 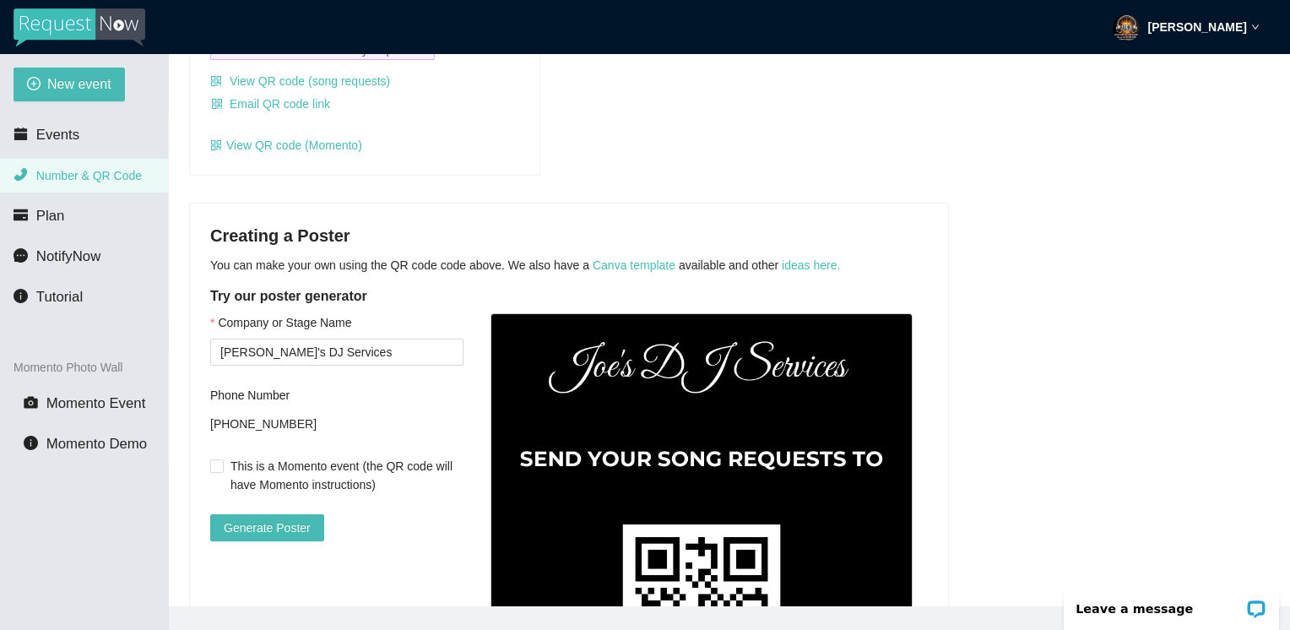 I want to click on a: ideas here., so click(x=810, y=265).